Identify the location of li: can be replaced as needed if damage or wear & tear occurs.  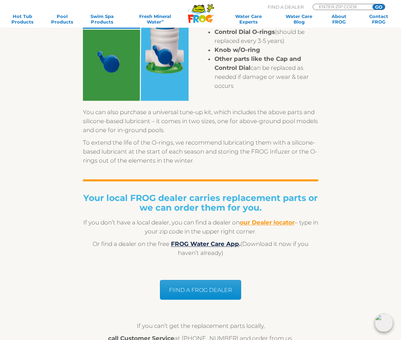
(266, 72).